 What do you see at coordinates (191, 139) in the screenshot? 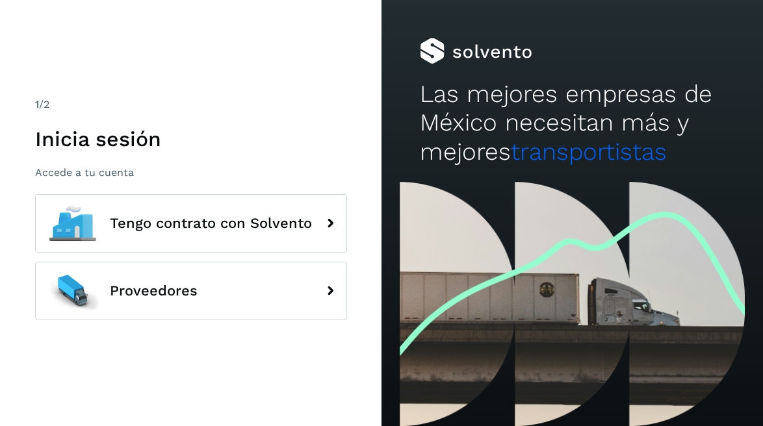
I see `h1: Inicia sesión` at bounding box center [191, 139].